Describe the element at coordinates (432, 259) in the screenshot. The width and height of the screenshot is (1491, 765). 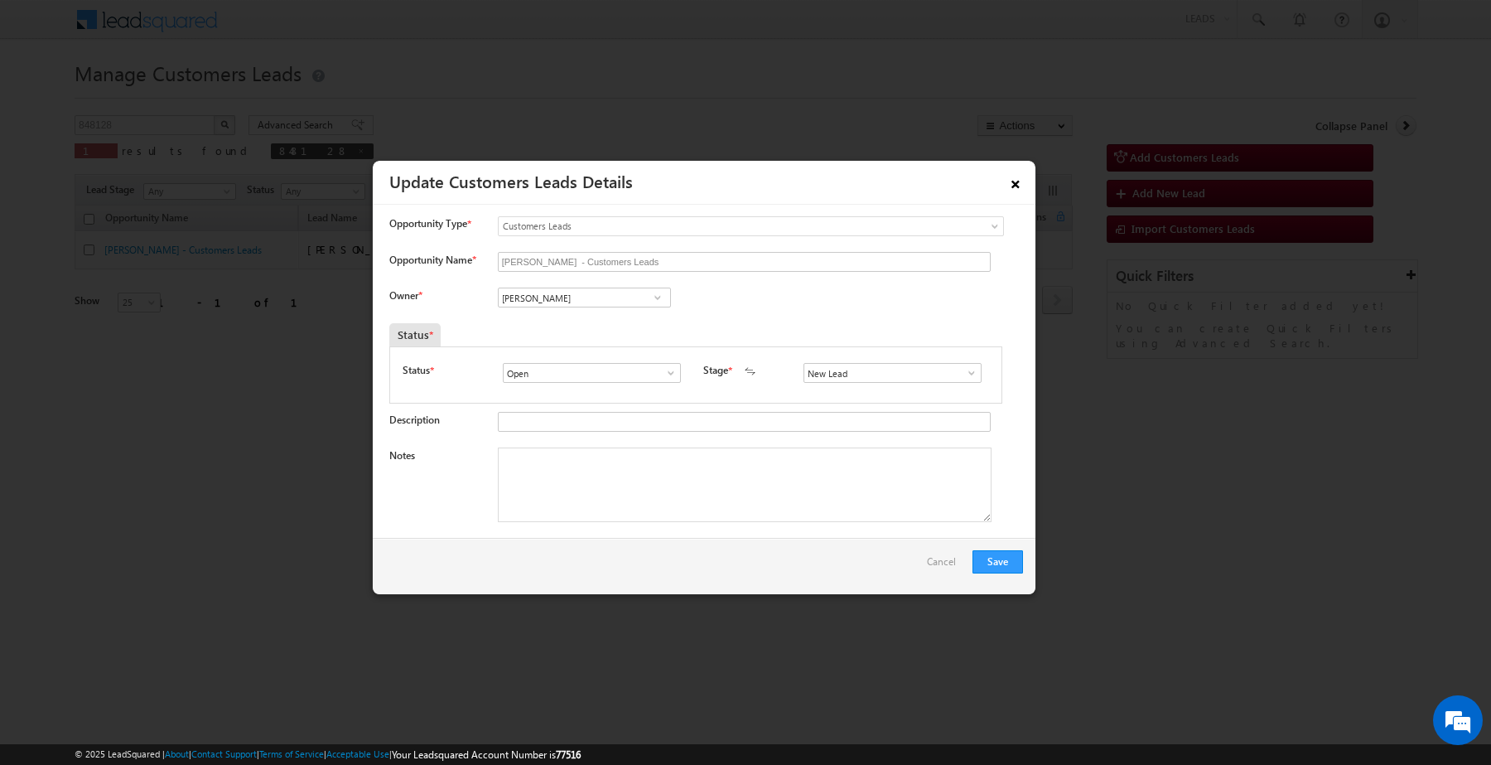
I see `label: Opportunity Name` at that location.